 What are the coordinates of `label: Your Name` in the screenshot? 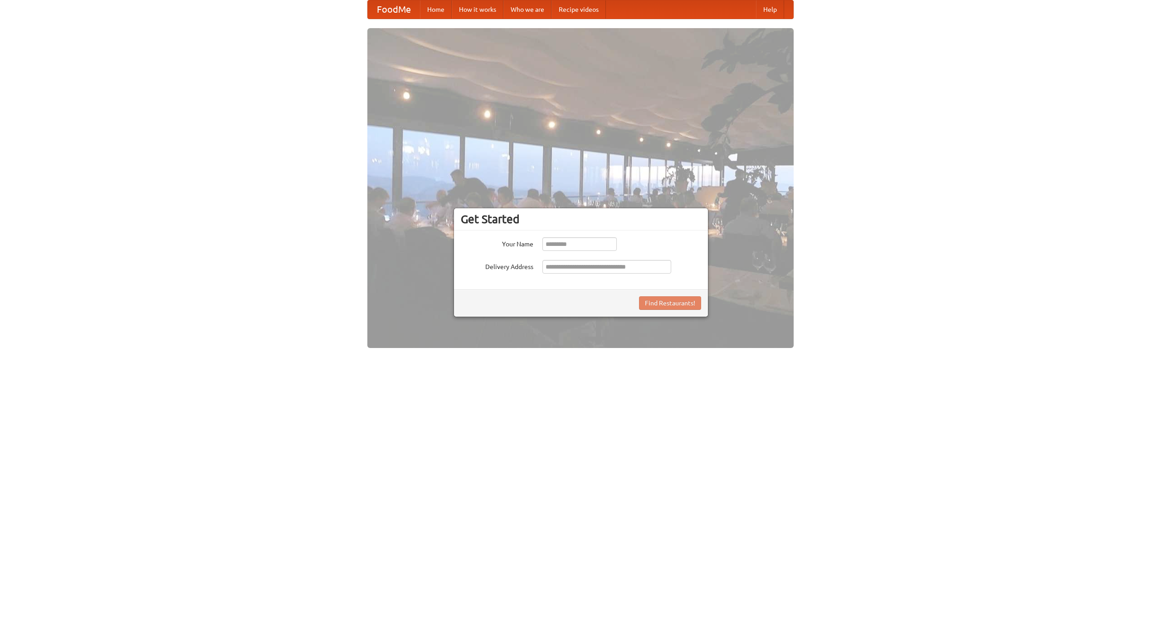 It's located at (497, 243).